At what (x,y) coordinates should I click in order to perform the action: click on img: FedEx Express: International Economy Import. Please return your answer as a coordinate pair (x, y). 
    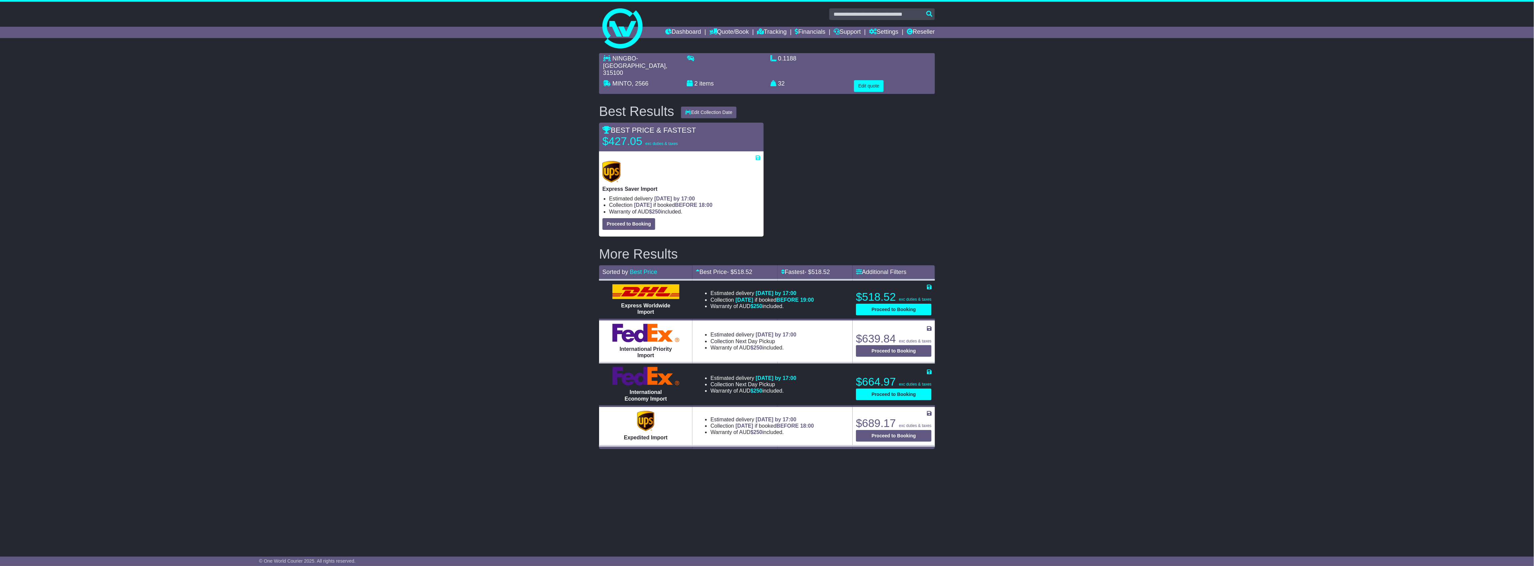
    Looking at the image, I should click on (646, 377).